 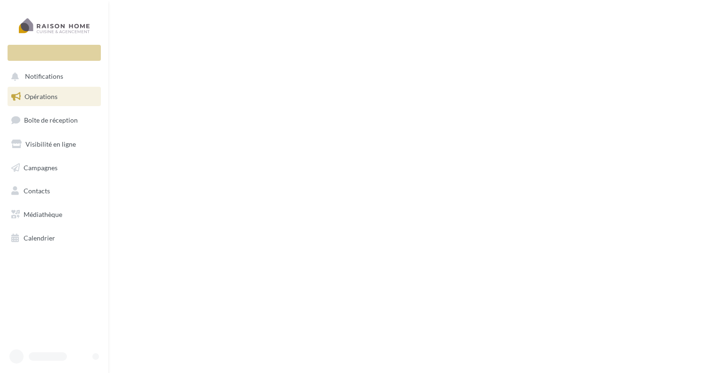 I want to click on a: Contacts, so click(x=54, y=191).